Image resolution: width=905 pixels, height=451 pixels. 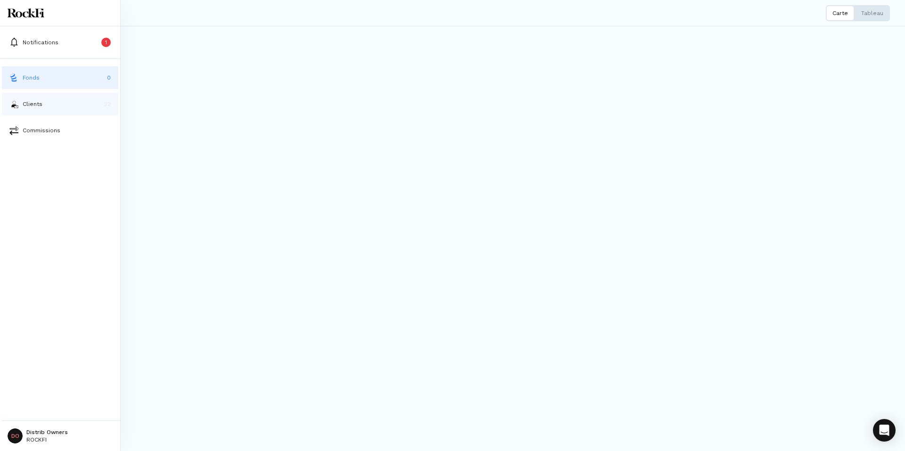 I want to click on p: Distrib Owners, so click(x=47, y=433).